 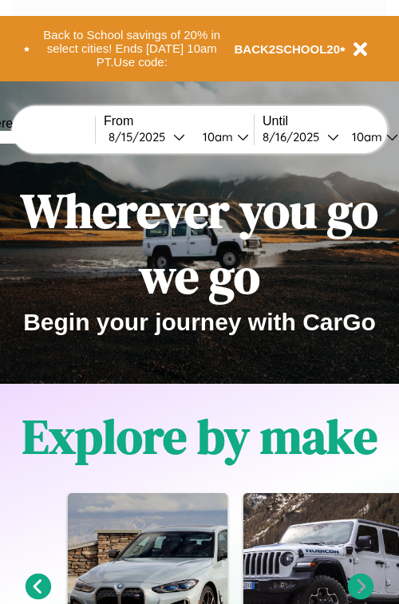 What do you see at coordinates (179, 121) in the screenshot?
I see `label: From` at bounding box center [179, 121].